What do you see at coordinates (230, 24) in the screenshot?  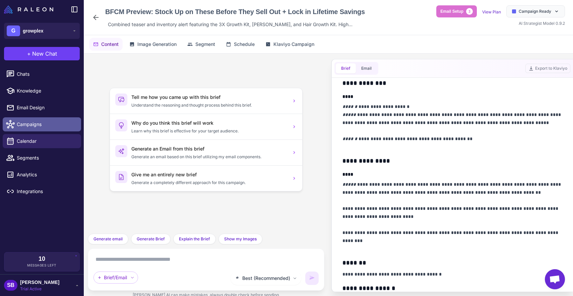 I see `div: Click to edit description` at bounding box center [230, 24].